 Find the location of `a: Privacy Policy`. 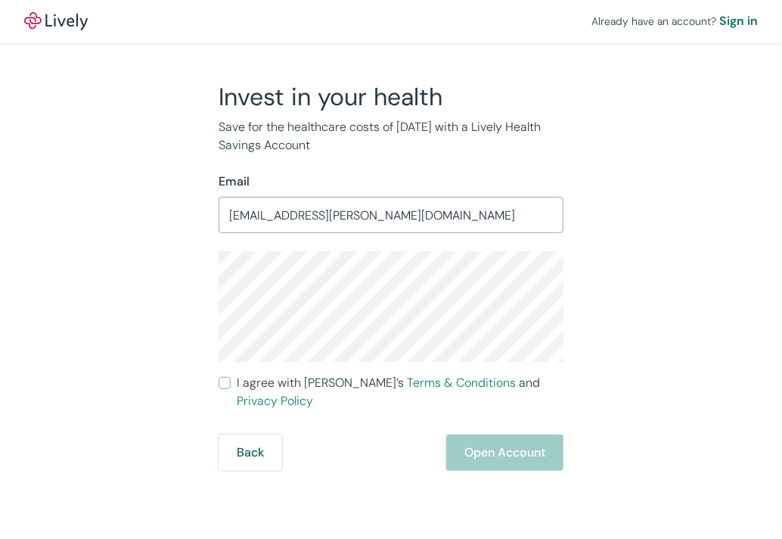

a: Privacy Policy is located at coordinates (275, 400).